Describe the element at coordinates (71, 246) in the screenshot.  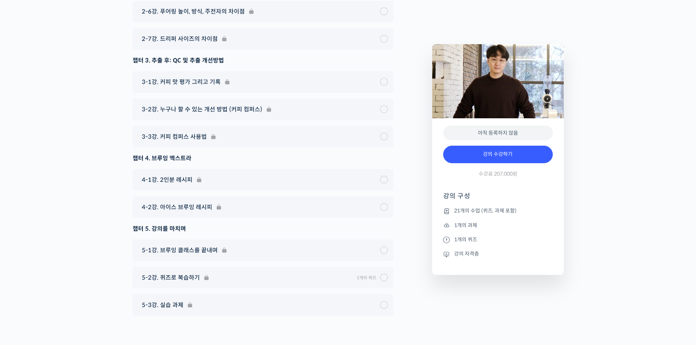
I see `span: 대화` at that location.